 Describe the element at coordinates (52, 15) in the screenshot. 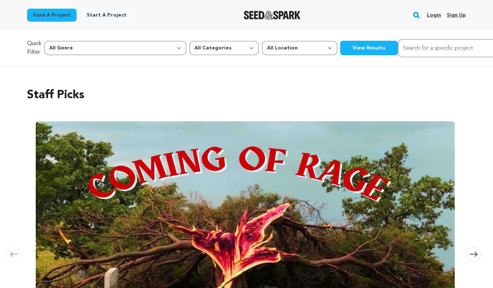

I see `a: Fund a project` at that location.